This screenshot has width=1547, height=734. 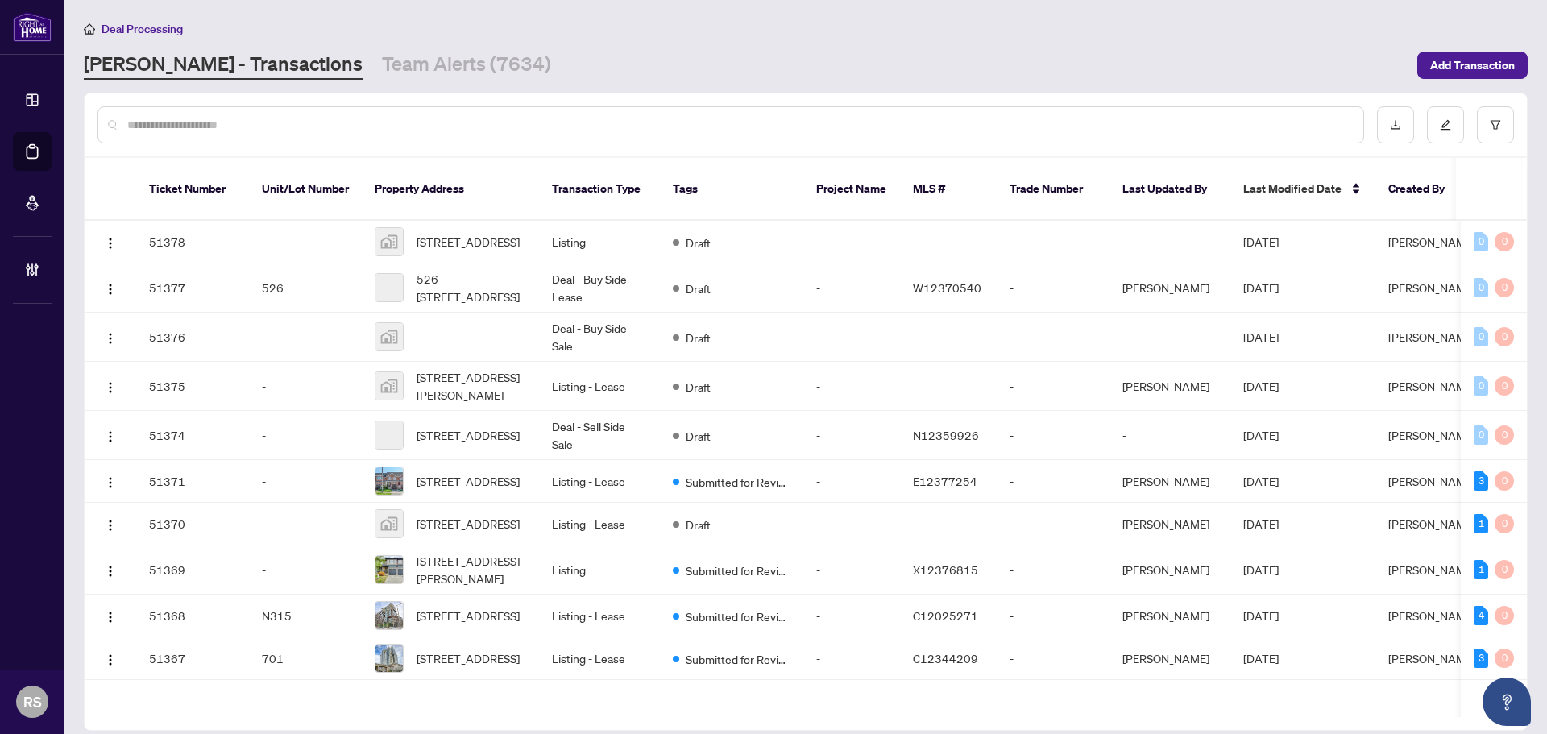 What do you see at coordinates (193, 288) in the screenshot?
I see `td: 51377` at bounding box center [193, 288].